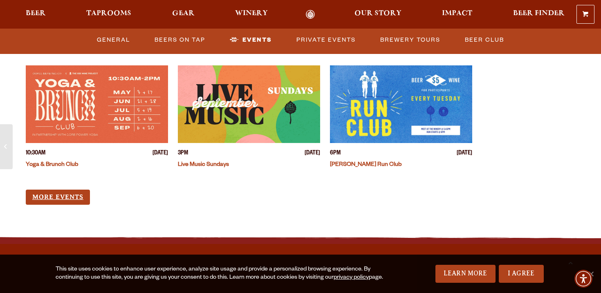 The height and width of the screenshot is (293, 601). I want to click on span: 3PM, so click(183, 154).